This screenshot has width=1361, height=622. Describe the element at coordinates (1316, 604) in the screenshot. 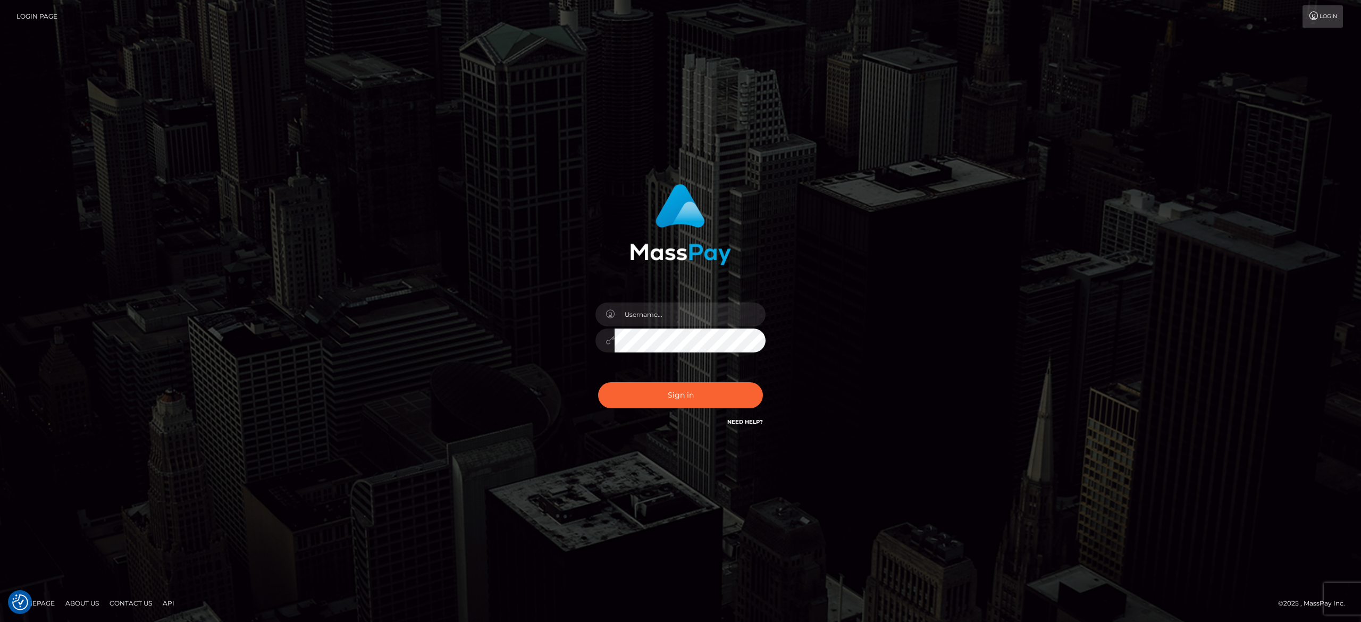

I see `div: © 2025 , MassPay Inc.` at that location.